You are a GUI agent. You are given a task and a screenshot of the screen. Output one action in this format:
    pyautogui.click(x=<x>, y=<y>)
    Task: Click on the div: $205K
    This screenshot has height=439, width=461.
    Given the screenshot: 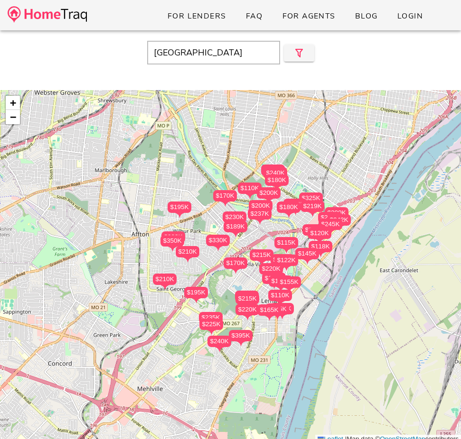 What is the action you would take?
    pyautogui.click(x=314, y=230)
    